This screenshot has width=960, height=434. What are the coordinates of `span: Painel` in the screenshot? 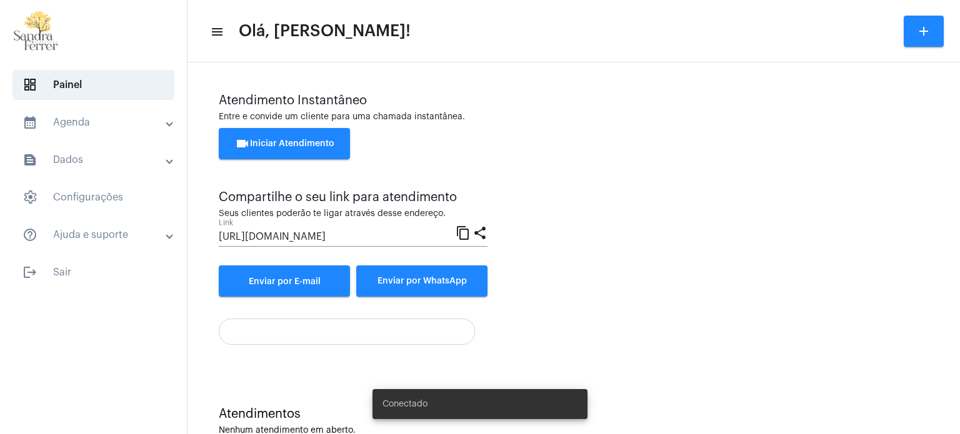 It's located at (93, 85).